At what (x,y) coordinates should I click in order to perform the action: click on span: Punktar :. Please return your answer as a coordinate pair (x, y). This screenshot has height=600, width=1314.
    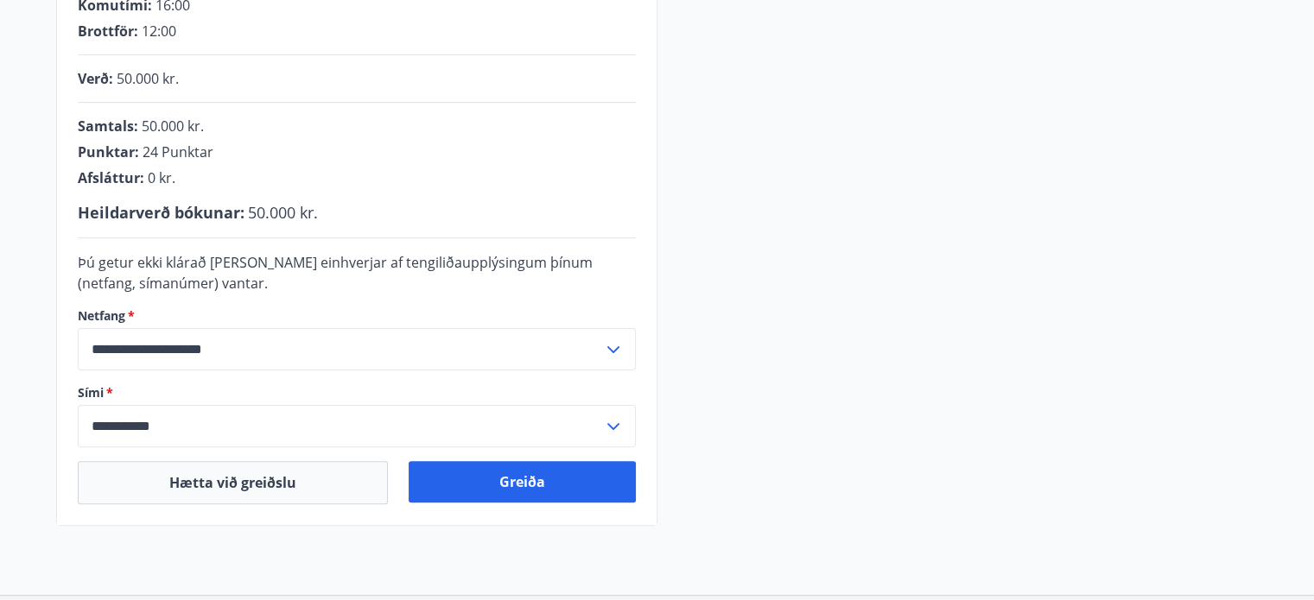
    Looking at the image, I should click on (108, 152).